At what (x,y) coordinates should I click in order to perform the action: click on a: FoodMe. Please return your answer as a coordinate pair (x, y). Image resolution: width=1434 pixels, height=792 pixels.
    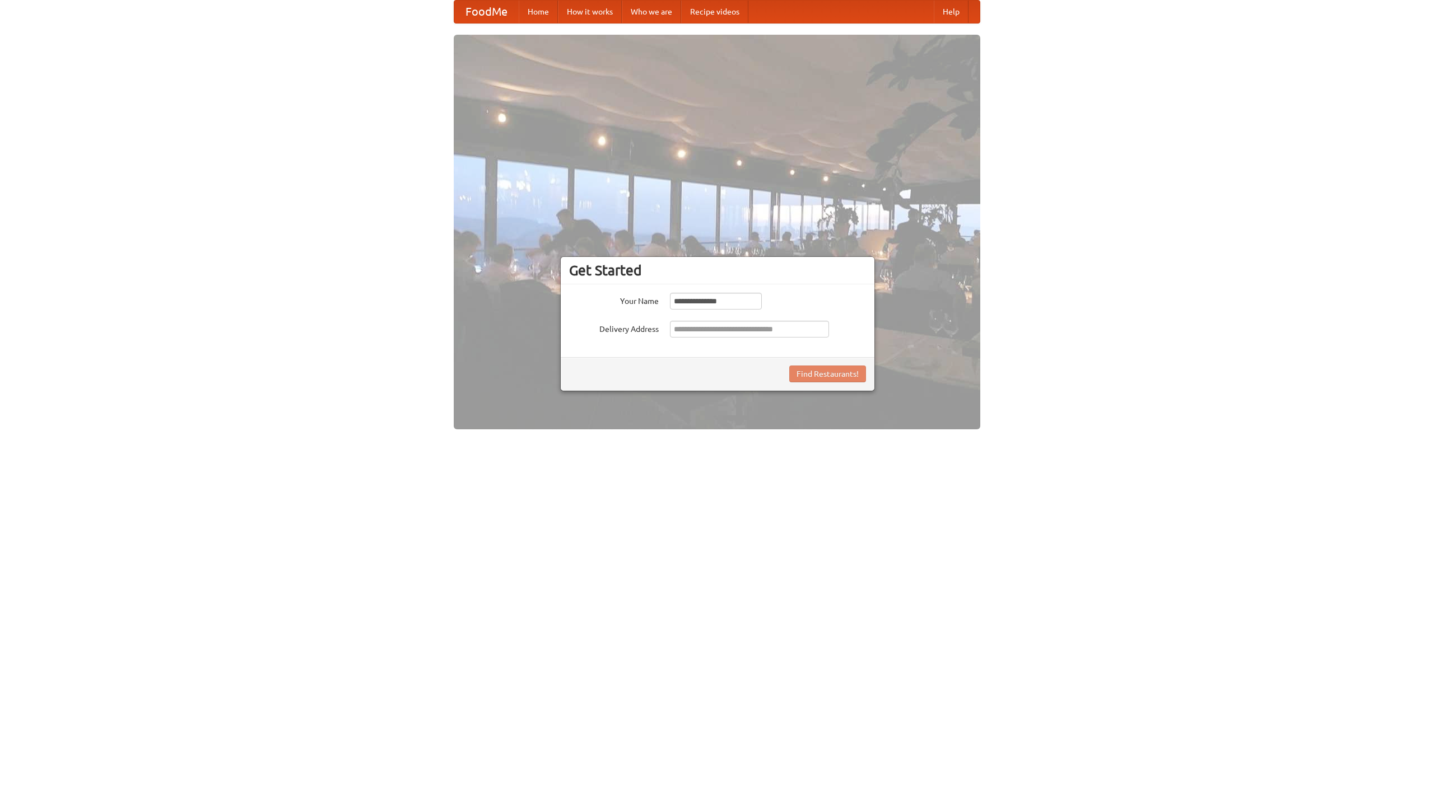
    Looking at the image, I should click on (486, 12).